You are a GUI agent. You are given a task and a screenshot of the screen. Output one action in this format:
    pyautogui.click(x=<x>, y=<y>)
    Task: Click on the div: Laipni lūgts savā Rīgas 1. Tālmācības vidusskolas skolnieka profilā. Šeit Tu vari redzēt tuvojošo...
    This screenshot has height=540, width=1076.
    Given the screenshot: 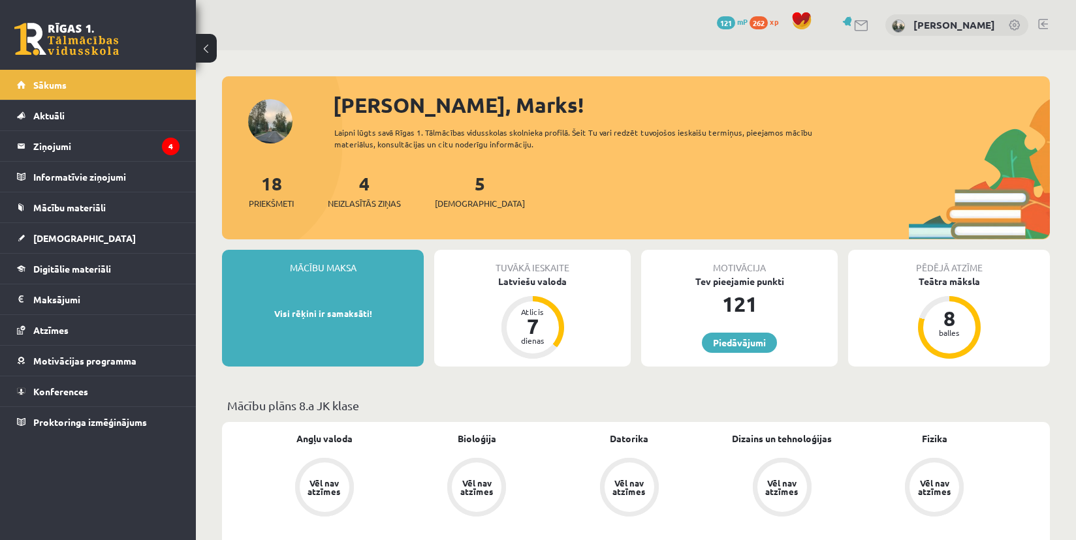 What is the action you would take?
    pyautogui.click(x=582, y=138)
    